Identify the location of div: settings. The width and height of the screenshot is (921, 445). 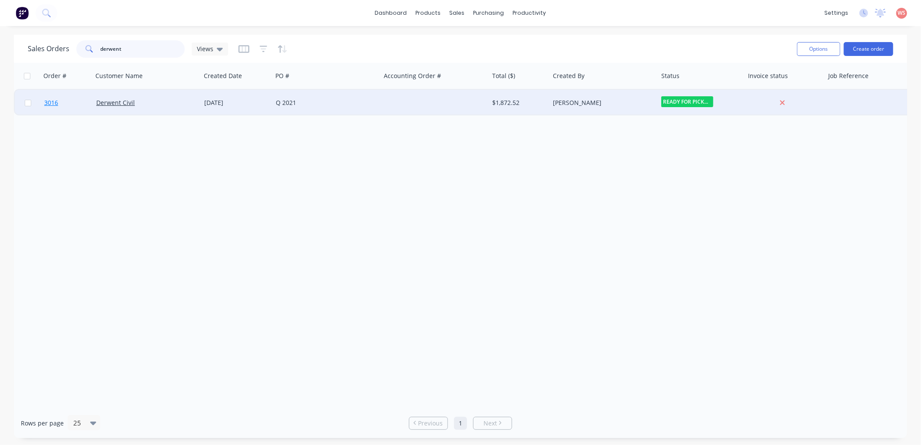
(836, 13).